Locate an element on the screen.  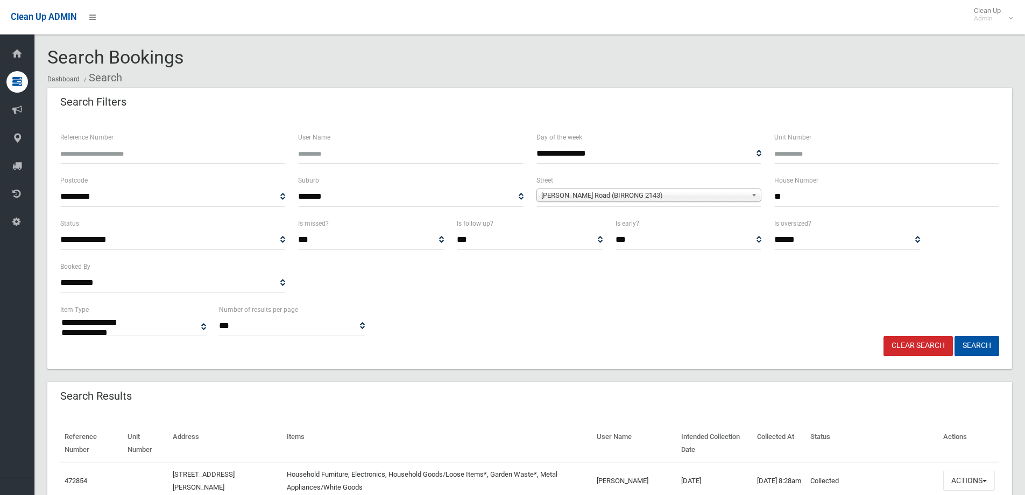
label: Is missed? is located at coordinates (313, 223).